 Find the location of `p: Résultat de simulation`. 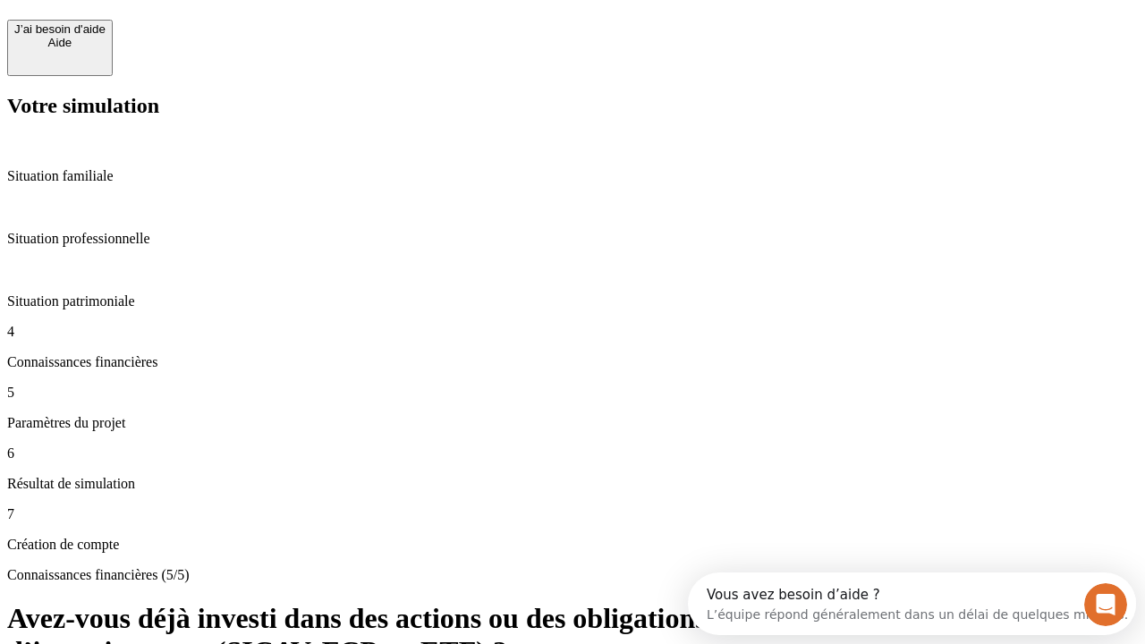

p: Résultat de simulation is located at coordinates (573, 484).